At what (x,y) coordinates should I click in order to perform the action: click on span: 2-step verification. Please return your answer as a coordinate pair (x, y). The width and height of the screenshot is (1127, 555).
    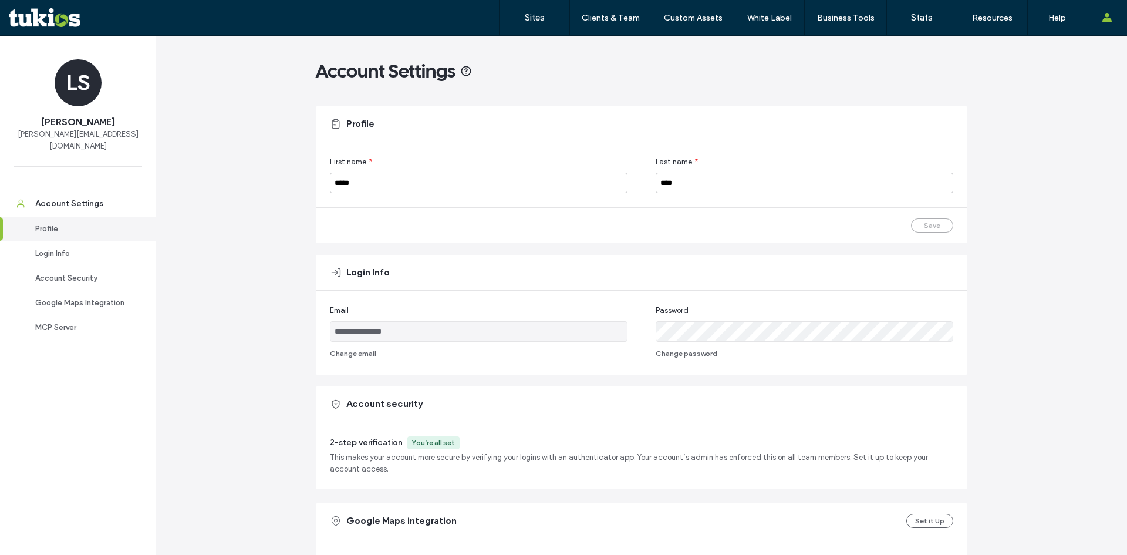
    Looking at the image, I should click on (366, 442).